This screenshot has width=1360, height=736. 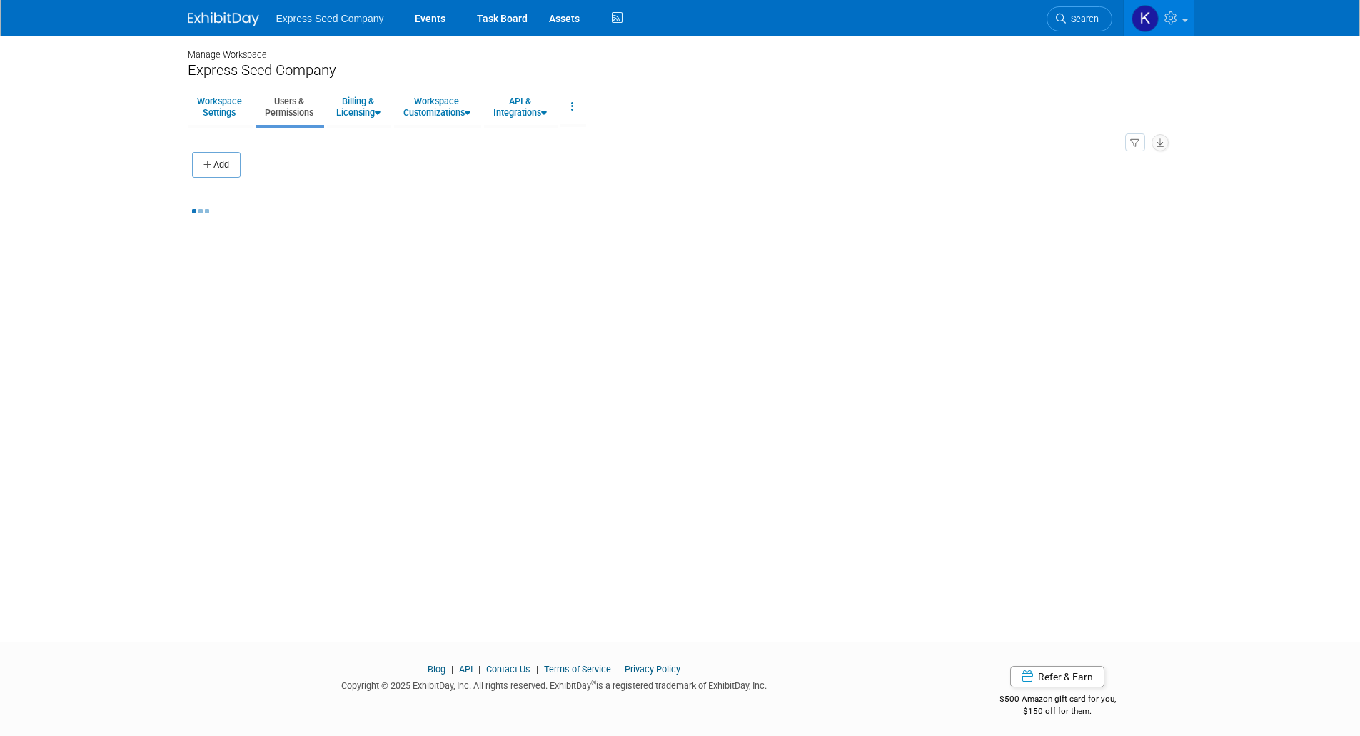 I want to click on a: Blog, so click(x=436, y=669).